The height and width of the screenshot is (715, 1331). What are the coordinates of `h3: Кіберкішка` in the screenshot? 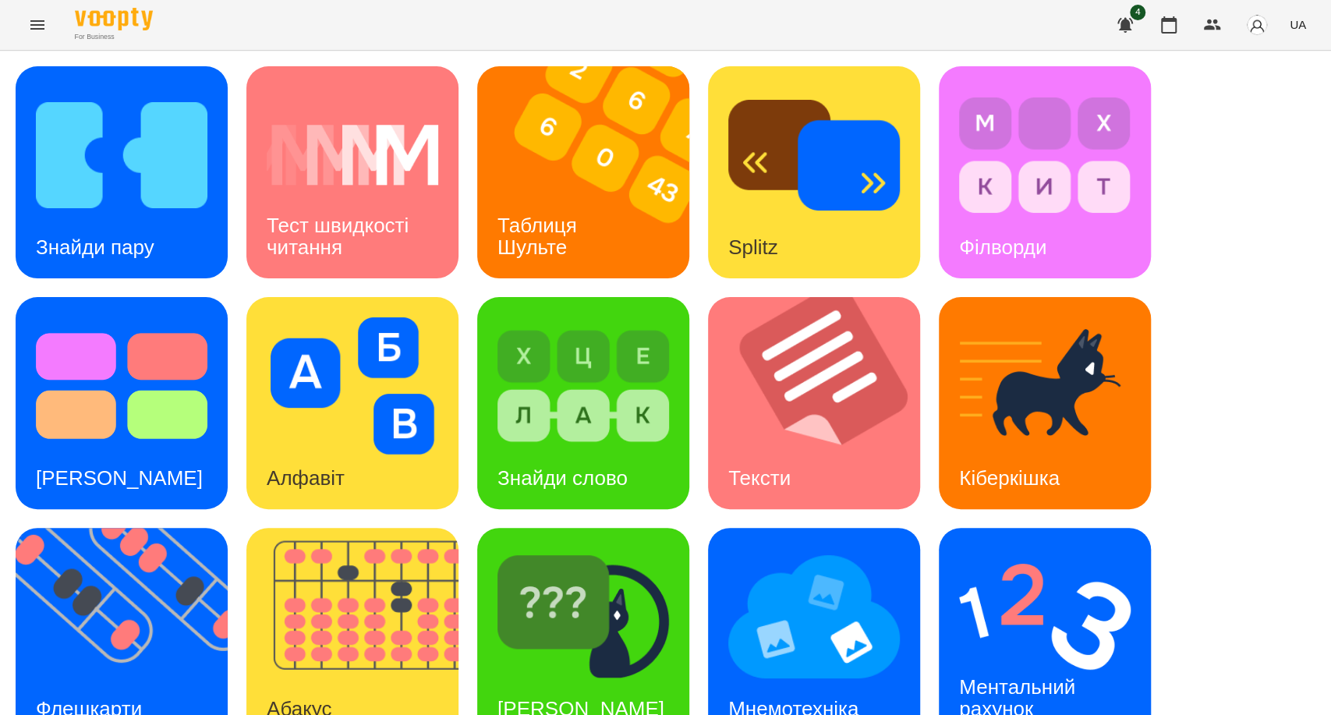 It's located at (1009, 478).